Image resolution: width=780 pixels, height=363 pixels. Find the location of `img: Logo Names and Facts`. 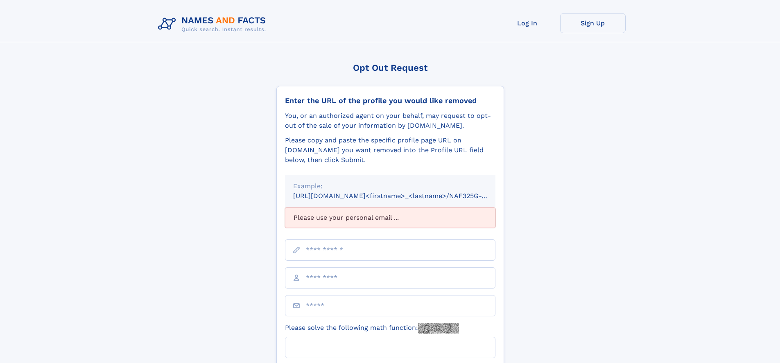

img: Logo Names and Facts is located at coordinates (214, 24).